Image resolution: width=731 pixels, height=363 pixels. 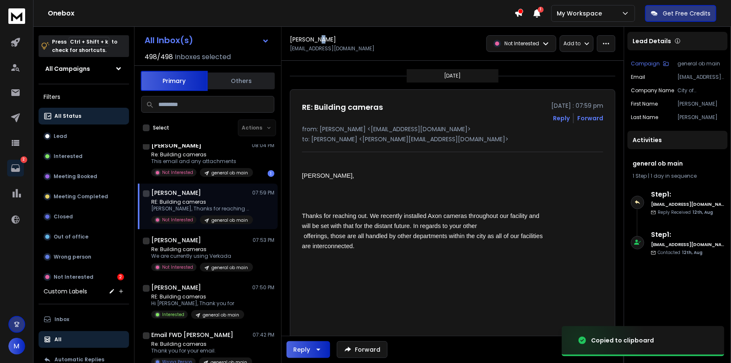 I want to click on span: 1 Step, so click(x=639, y=175).